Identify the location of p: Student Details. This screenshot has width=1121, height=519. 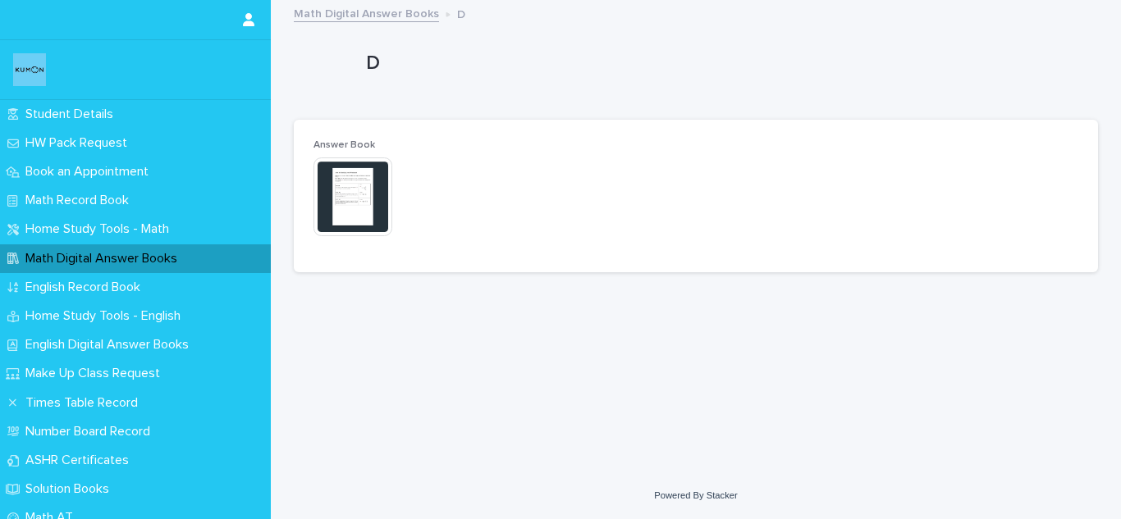
(72, 114).